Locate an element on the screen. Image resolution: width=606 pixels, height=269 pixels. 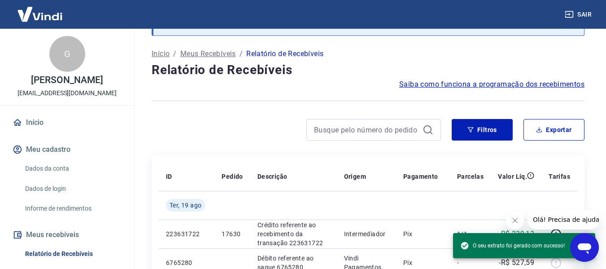
button: Filtros is located at coordinates (482, 130).